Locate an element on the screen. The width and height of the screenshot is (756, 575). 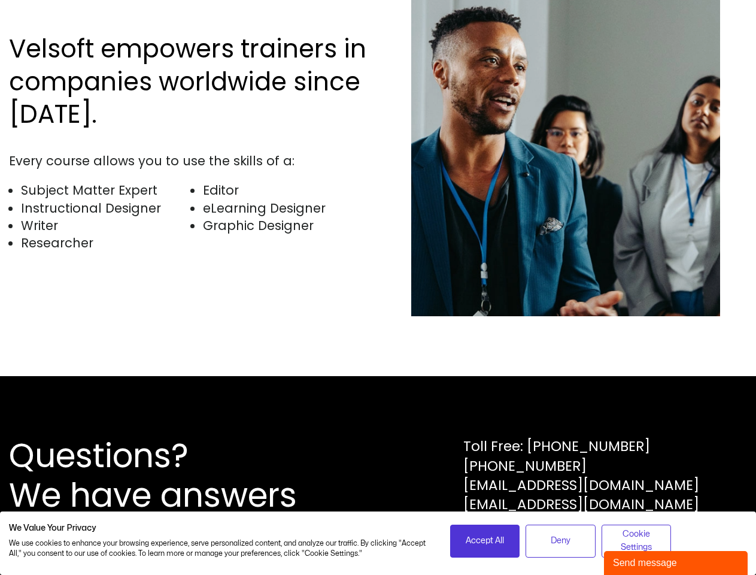
h2: We Value Your Privacy is located at coordinates (220, 528).